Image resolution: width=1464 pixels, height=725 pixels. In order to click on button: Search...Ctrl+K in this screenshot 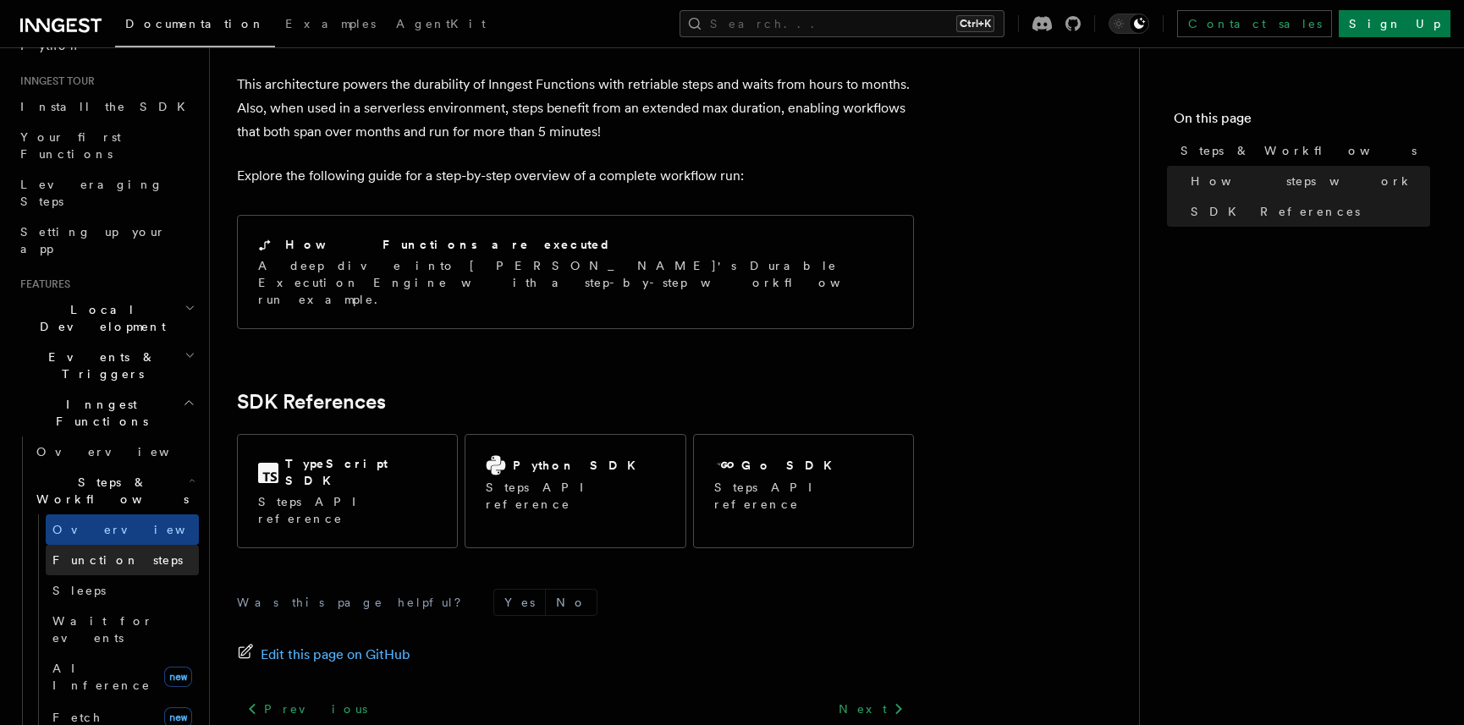, I will do `click(842, 24)`.